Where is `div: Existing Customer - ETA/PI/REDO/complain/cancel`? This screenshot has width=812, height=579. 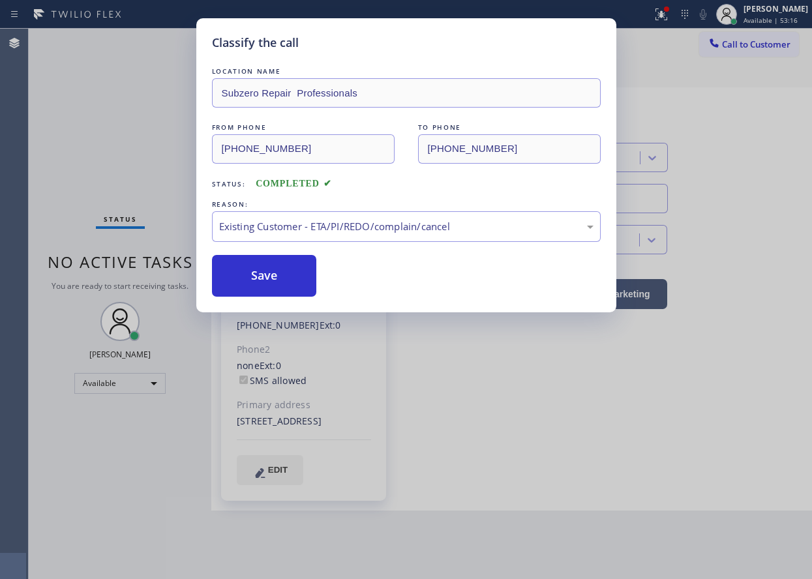 div: Existing Customer - ETA/PI/REDO/complain/cancel is located at coordinates (406, 226).